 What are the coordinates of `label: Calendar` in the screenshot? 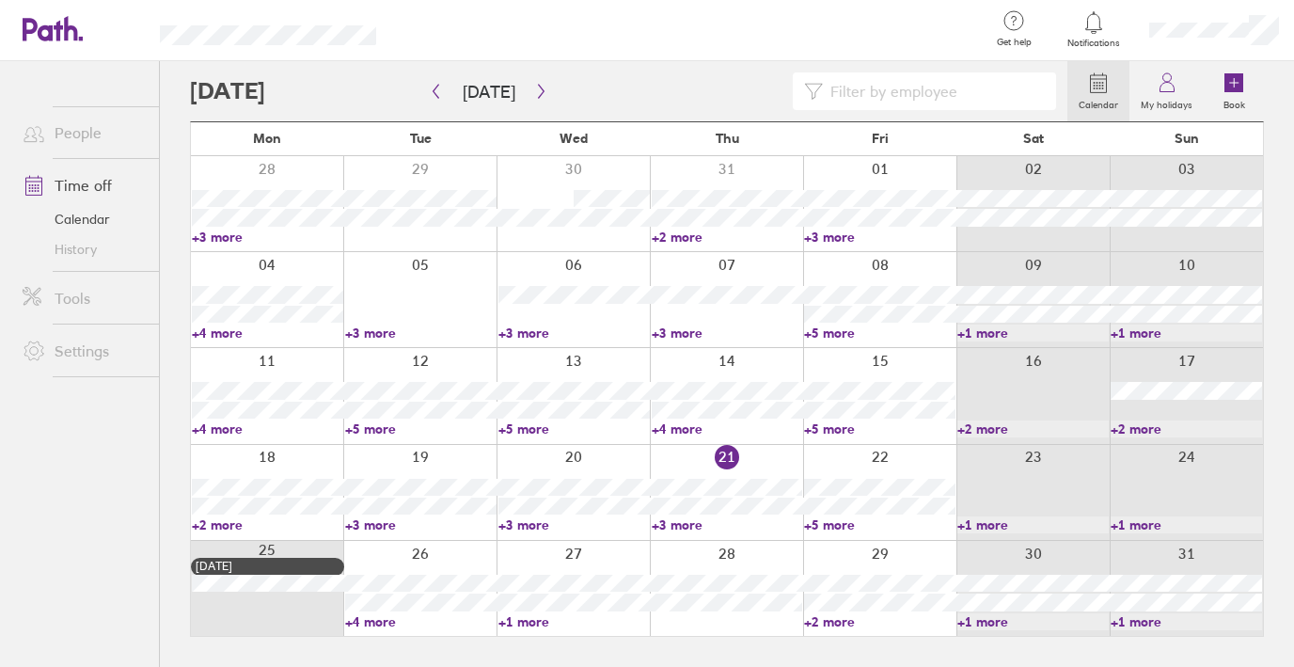 It's located at (1098, 102).